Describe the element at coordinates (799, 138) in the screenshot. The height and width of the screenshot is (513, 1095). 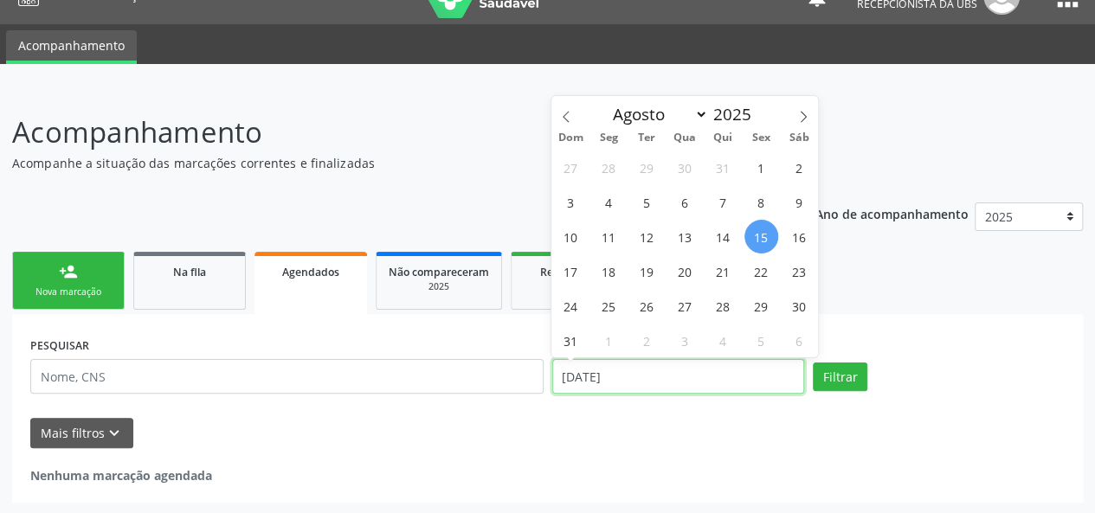
I see `span: Sáb` at that location.